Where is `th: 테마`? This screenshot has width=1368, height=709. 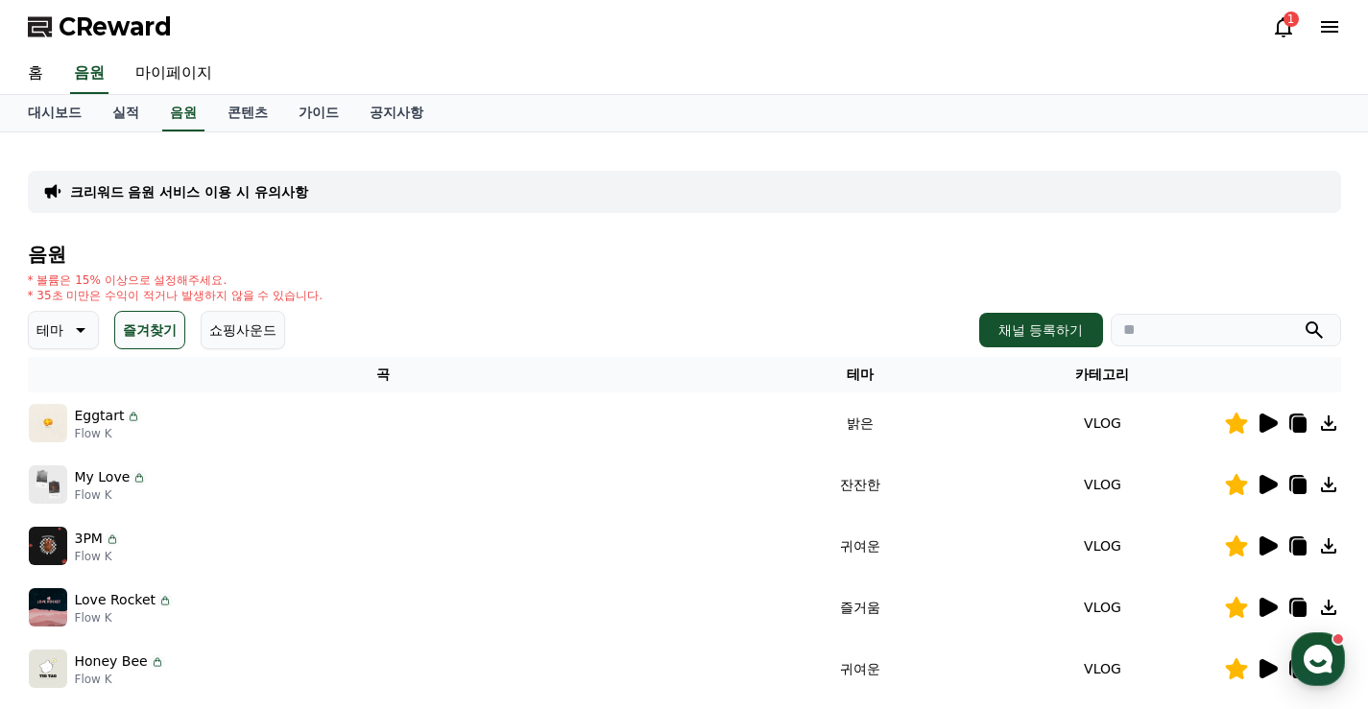 th: 테마 is located at coordinates (860, 374).